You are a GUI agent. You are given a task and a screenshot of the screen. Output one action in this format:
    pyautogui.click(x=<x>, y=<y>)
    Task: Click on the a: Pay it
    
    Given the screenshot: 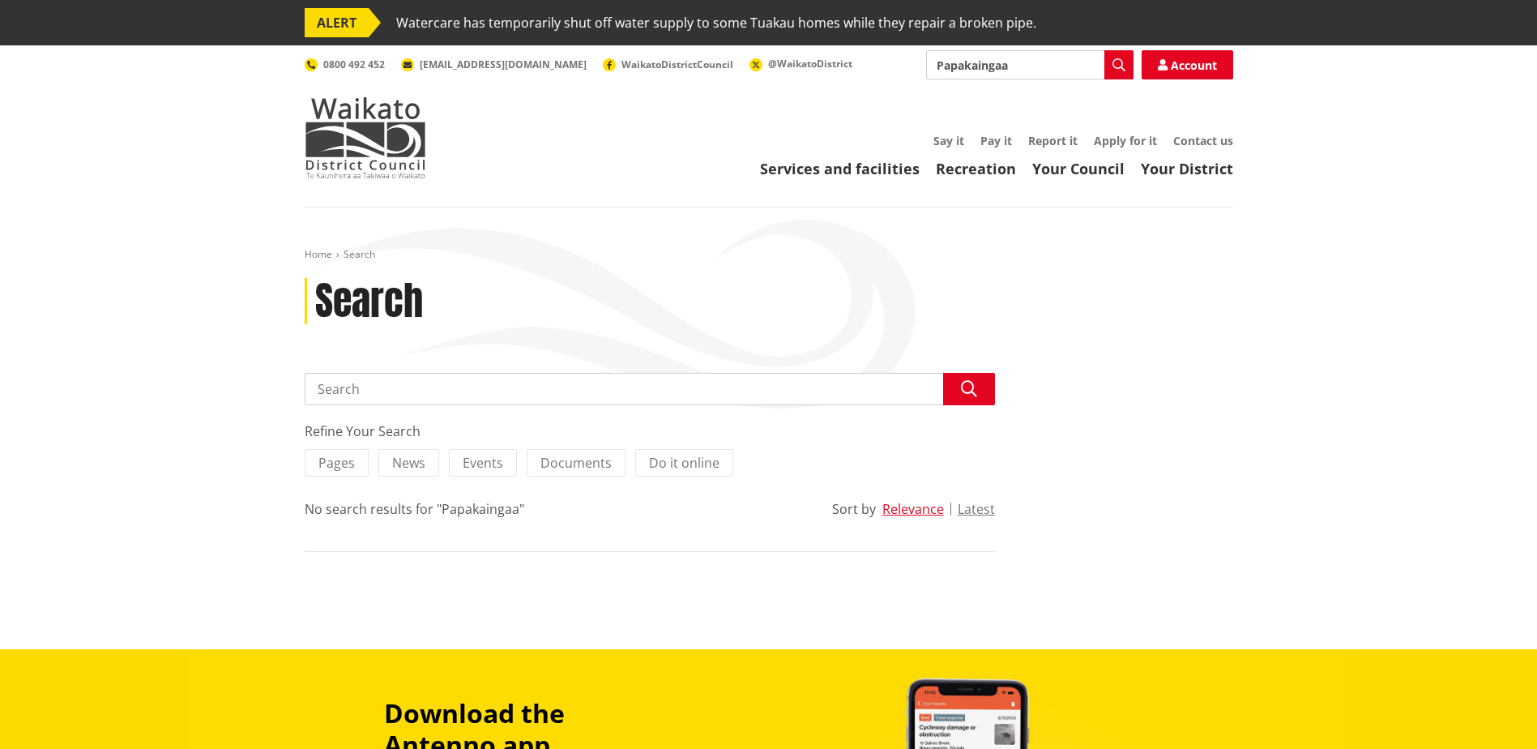 What is the action you would take?
    pyautogui.click(x=996, y=140)
    